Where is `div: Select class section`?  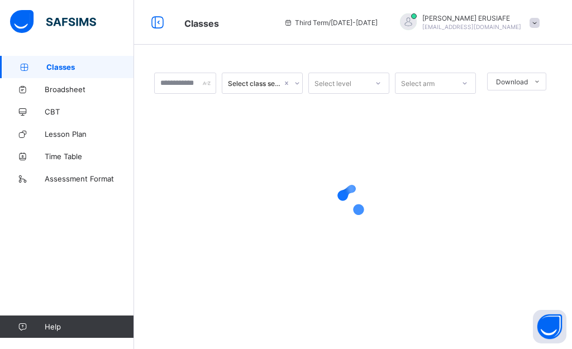
div: Select class section is located at coordinates (255, 83).